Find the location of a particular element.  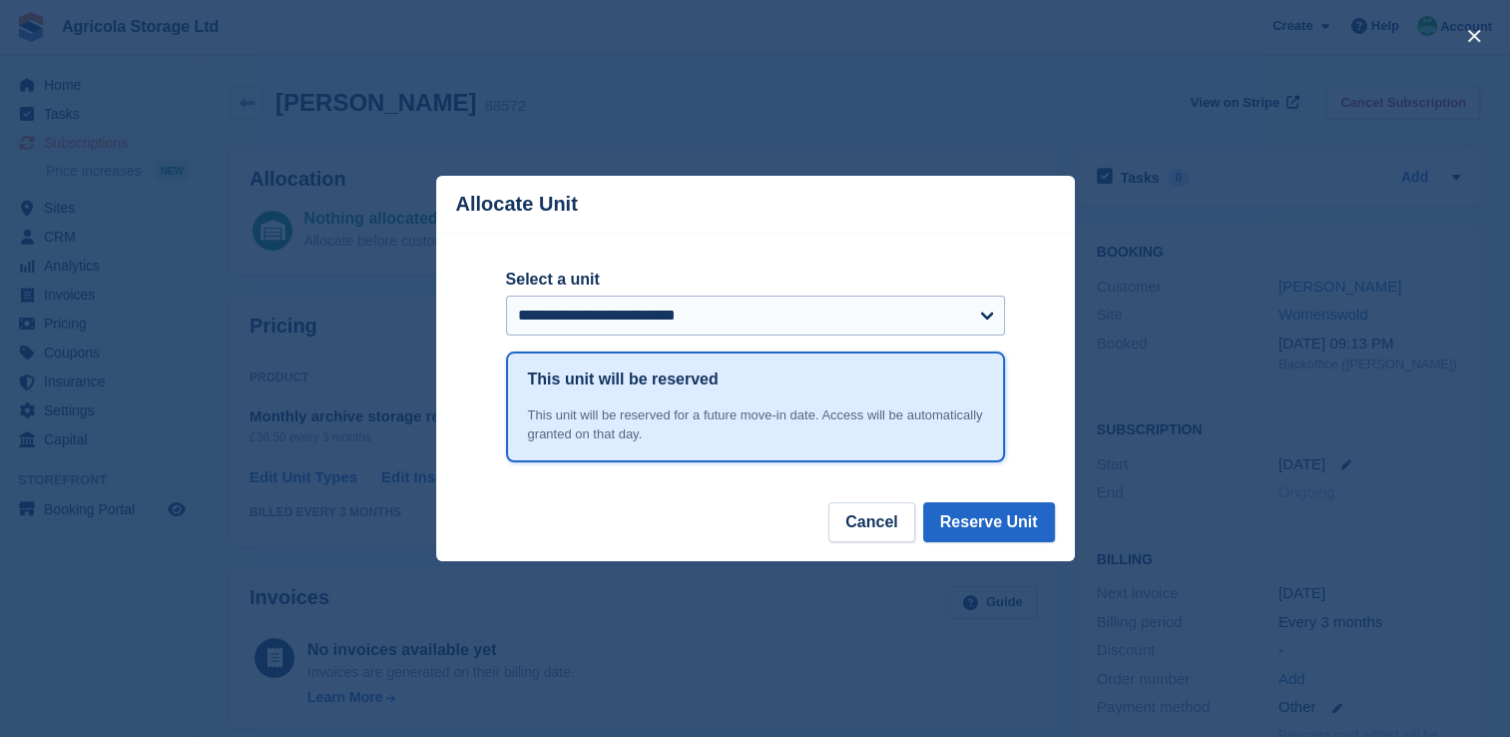

label: Select a unit is located at coordinates (755, 279).